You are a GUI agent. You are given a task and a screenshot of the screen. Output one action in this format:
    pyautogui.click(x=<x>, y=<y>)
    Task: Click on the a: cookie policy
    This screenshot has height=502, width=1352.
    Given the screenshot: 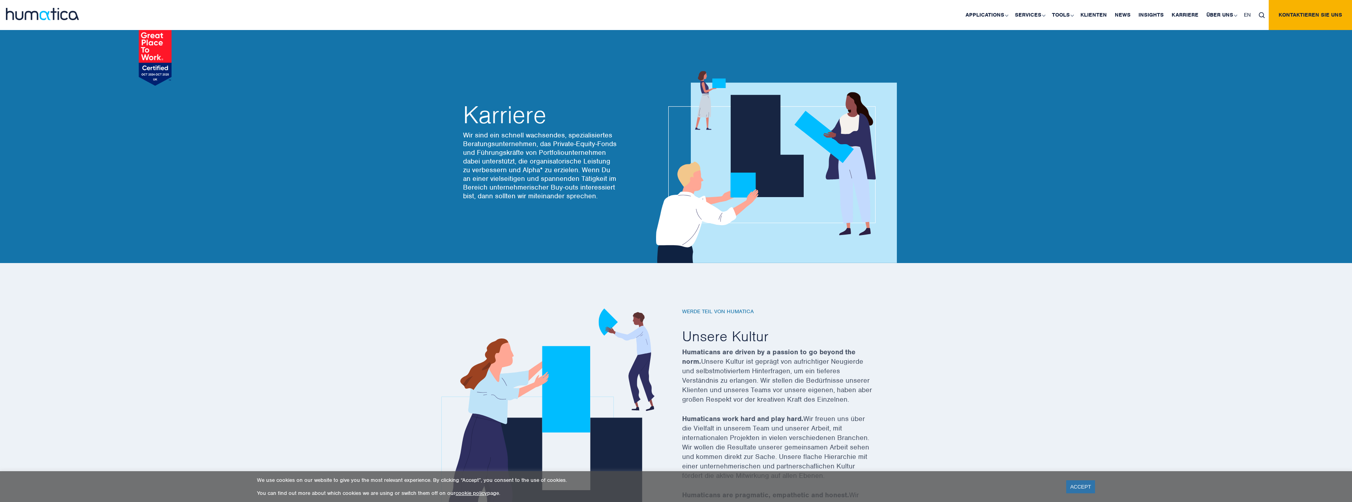 What is the action you would take?
    pyautogui.click(x=471, y=493)
    